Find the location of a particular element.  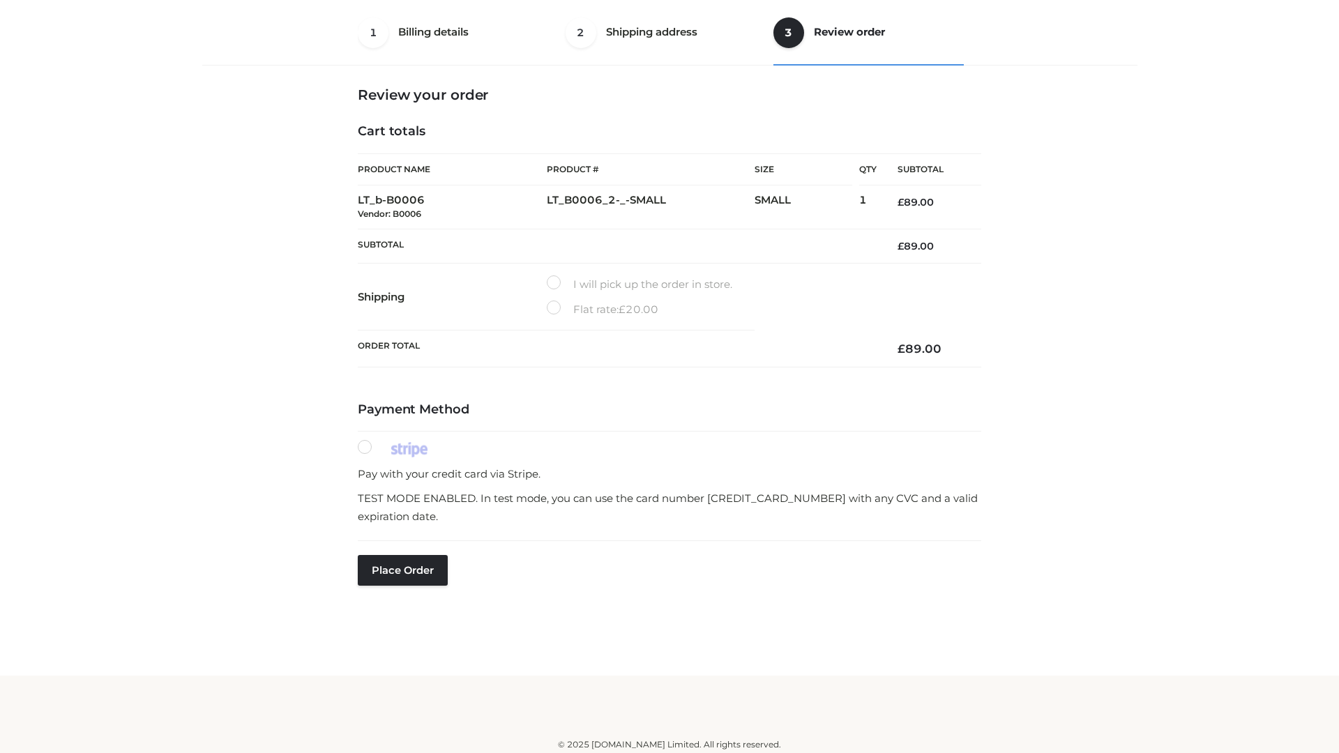

th: Qty is located at coordinates (868, 170).